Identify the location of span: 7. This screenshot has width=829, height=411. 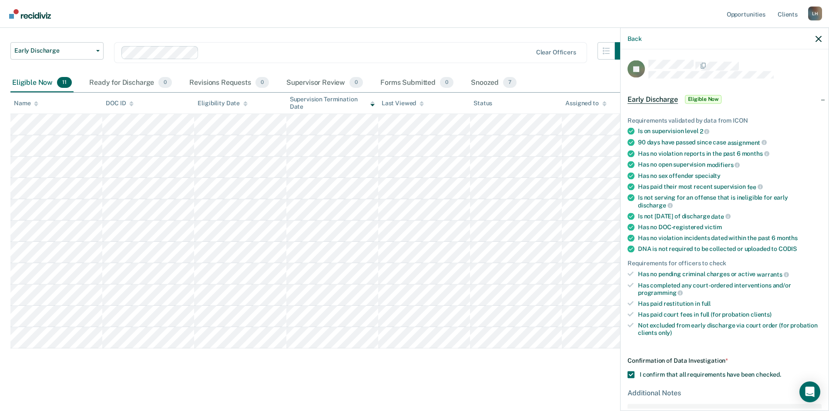
(510, 83).